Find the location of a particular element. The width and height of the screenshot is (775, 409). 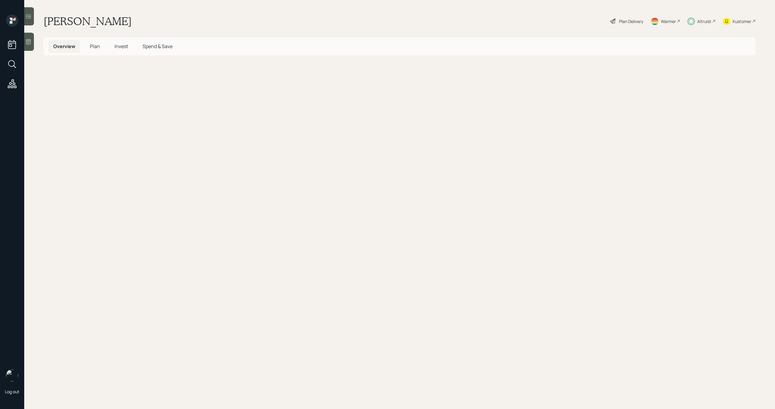

span: Invest is located at coordinates (121, 46).